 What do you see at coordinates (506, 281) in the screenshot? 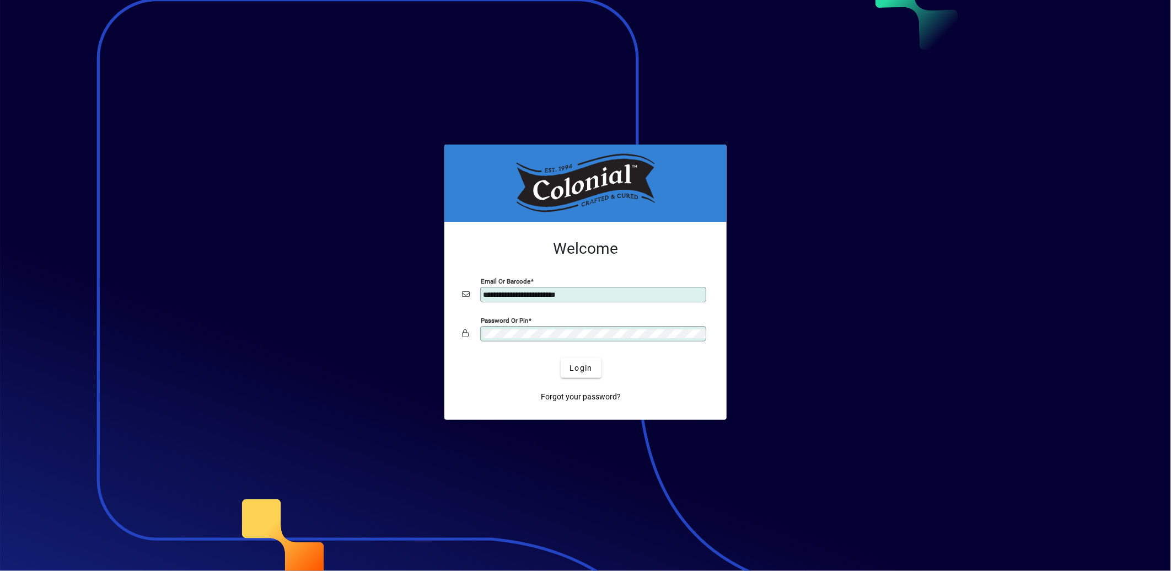
I see `mat-label: Email or Barcode` at bounding box center [506, 281].